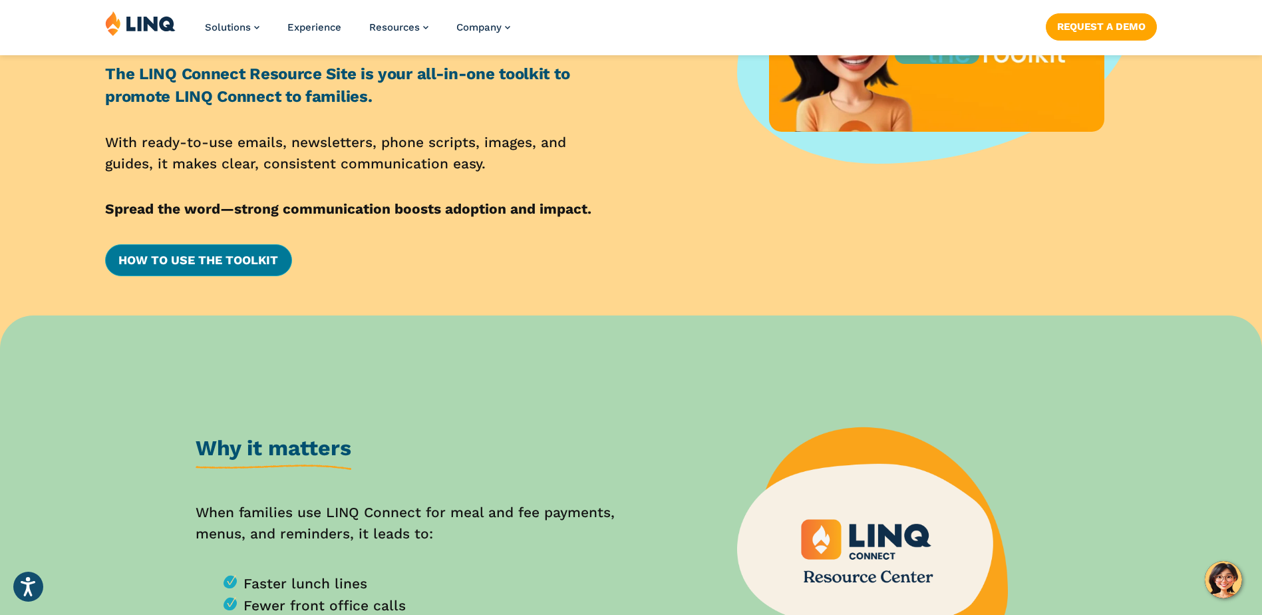 This screenshot has height=615, width=1262. Describe the element at coordinates (337, 85) in the screenshot. I see `strong: The LINQ Connect Resource Site is your all-in-one toolkit to promote LINQ Connect to families.` at that location.